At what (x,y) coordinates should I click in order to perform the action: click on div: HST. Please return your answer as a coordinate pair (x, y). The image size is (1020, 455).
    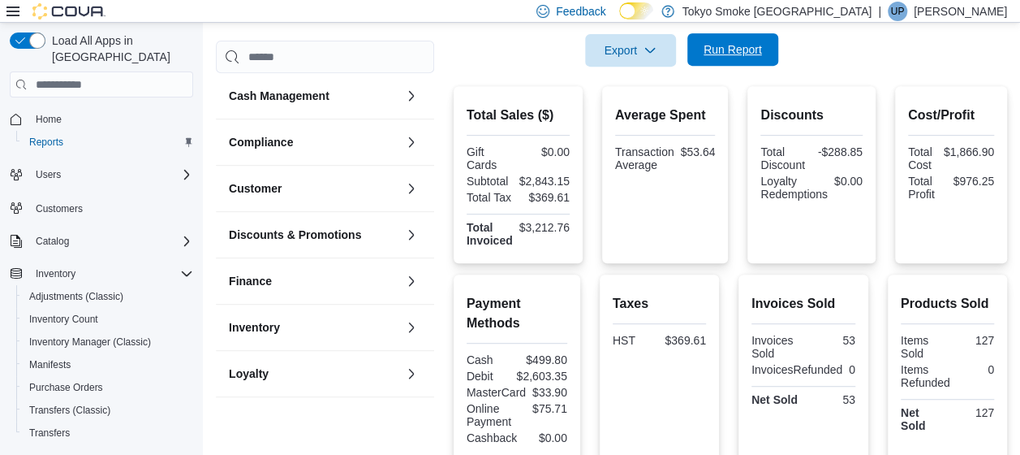
    Looking at the image, I should click on (635, 340).